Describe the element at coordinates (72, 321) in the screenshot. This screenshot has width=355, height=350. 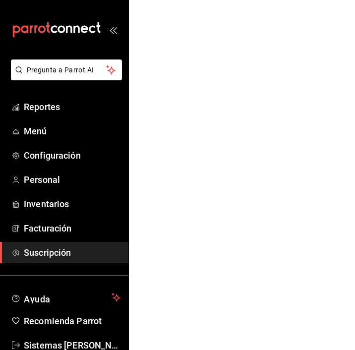
I see `span: Recomienda Parrot` at that location.